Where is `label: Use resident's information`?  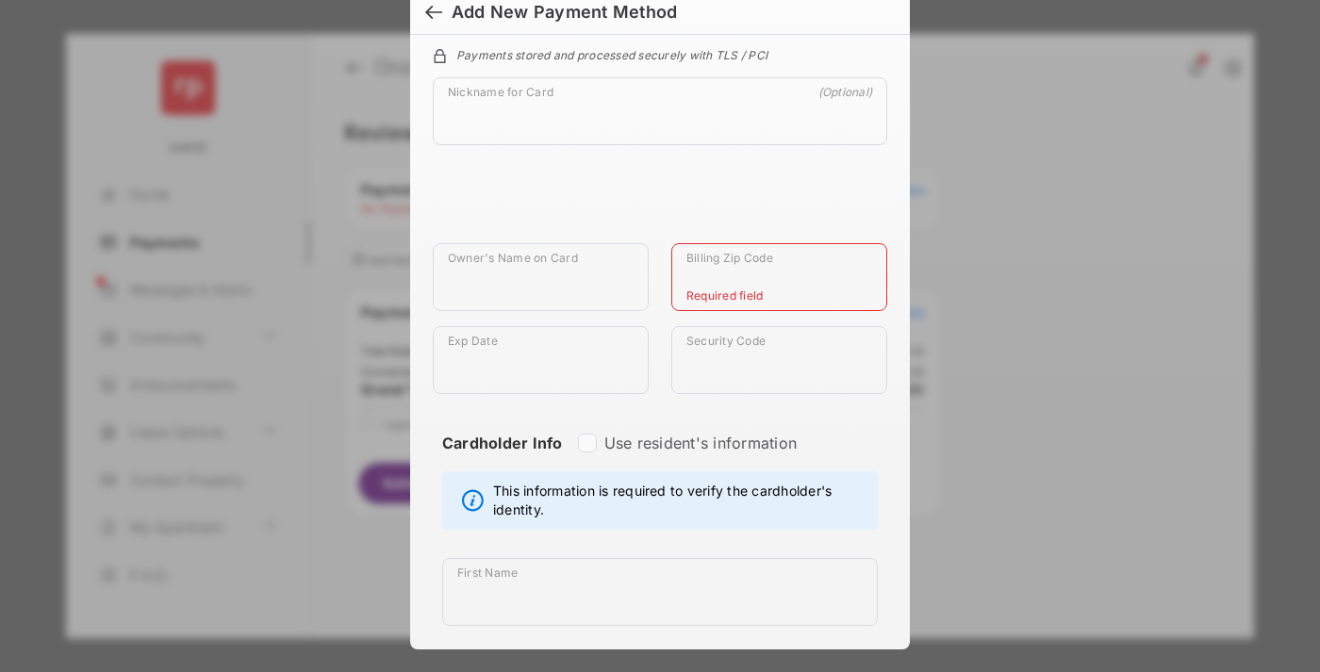 label: Use resident's information is located at coordinates (700, 443).